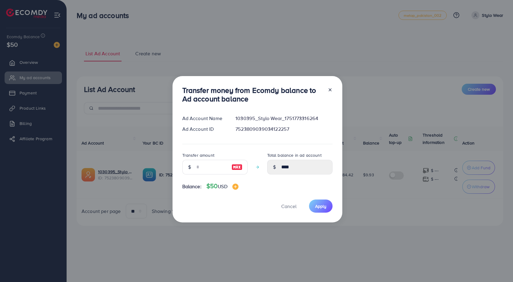 This screenshot has width=513, height=282. Describe the element at coordinates (320, 206) in the screenshot. I see `button: Apply` at that location.